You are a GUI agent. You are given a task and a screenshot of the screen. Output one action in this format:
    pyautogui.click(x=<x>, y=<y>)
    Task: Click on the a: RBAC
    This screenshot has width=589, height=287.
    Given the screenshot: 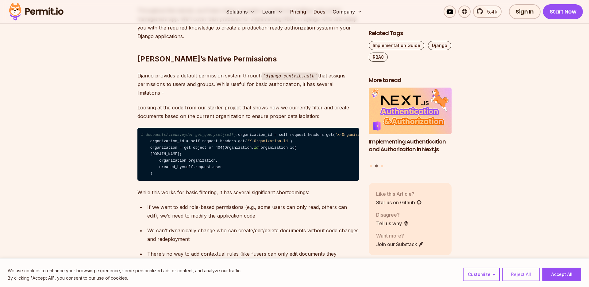 What is the action you would take?
    pyautogui.click(x=378, y=57)
    